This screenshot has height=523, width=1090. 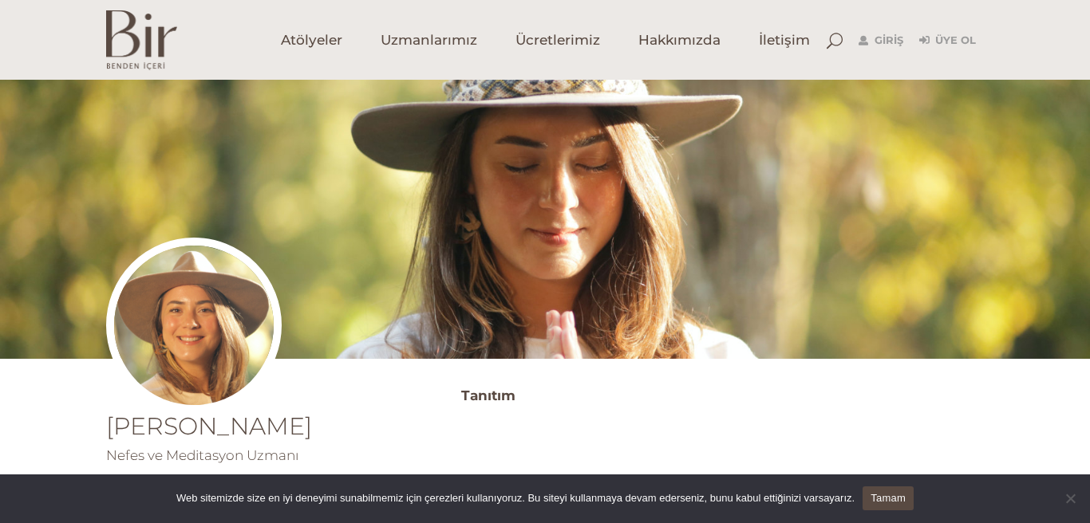 I want to click on span: Hayır, so click(x=1070, y=499).